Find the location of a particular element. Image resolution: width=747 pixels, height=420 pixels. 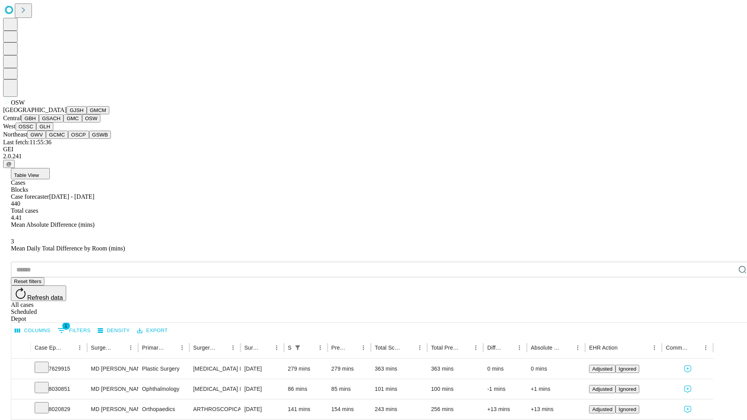

div: Ophthalmology is located at coordinates (163, 389).